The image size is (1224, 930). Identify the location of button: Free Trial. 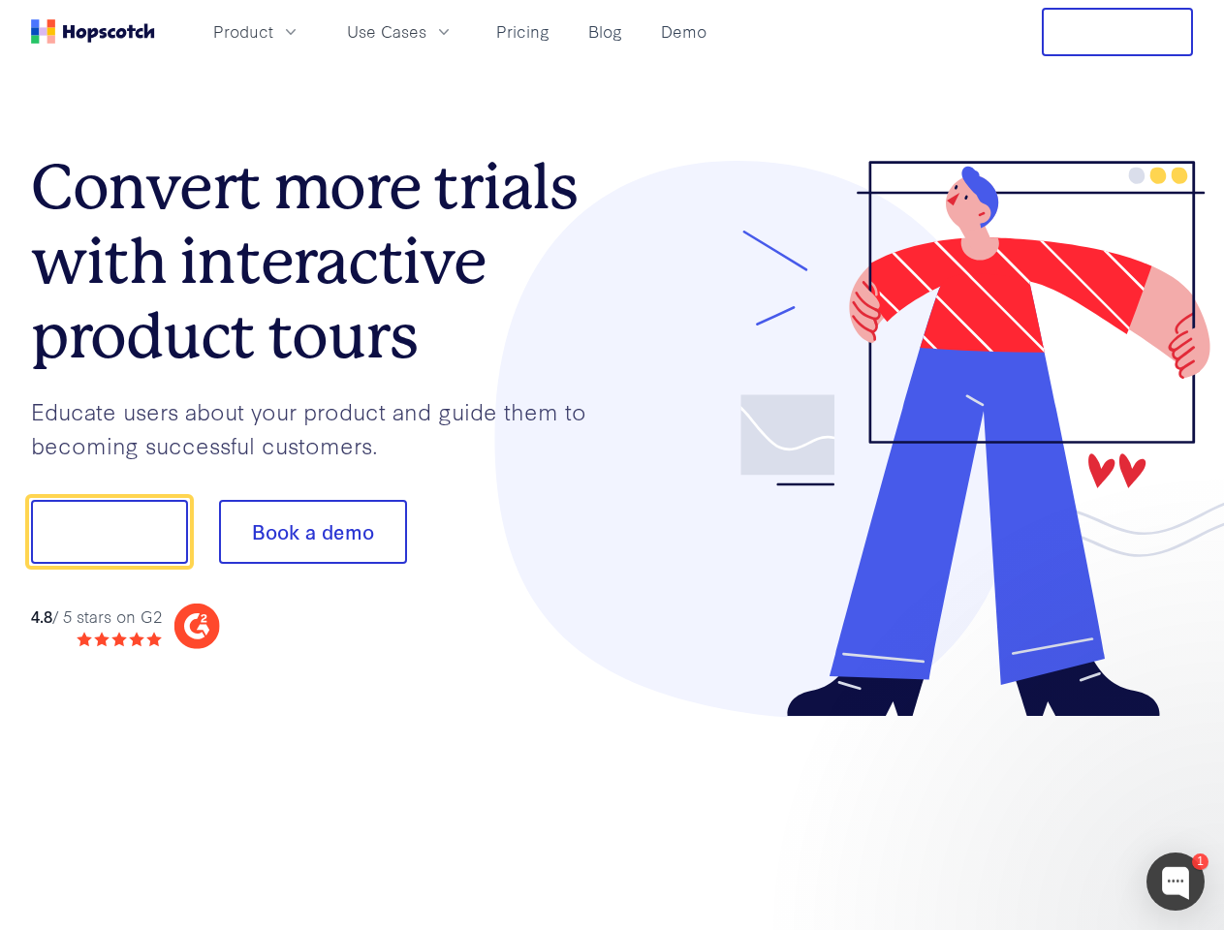
(1118, 32).